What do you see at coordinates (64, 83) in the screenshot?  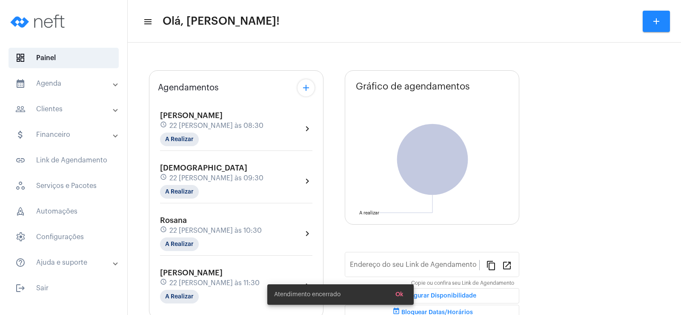 I see `mat-panel-title: Agenda` at bounding box center [64, 83].